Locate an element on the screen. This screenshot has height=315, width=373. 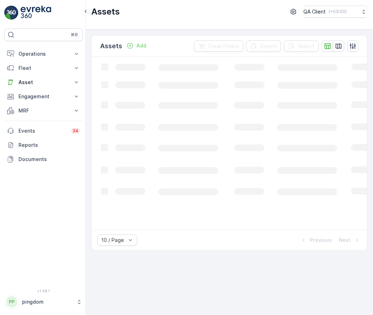
button: Previous is located at coordinates (316, 240).